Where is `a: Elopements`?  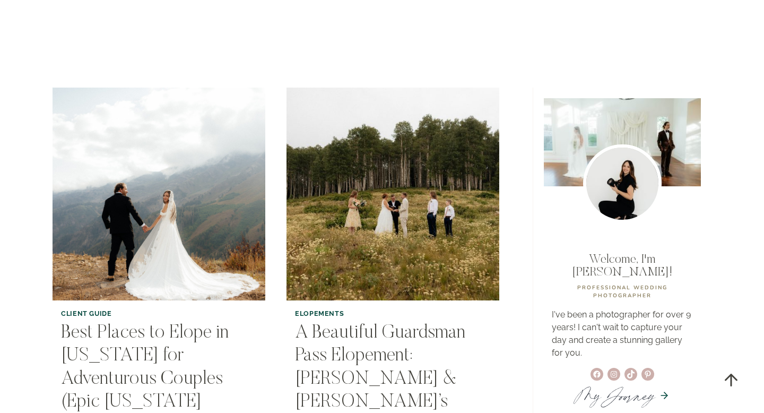 a: Elopements is located at coordinates (319, 313).